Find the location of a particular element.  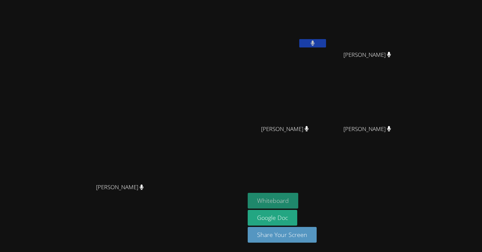

button: Share Your Screen is located at coordinates (282, 235).